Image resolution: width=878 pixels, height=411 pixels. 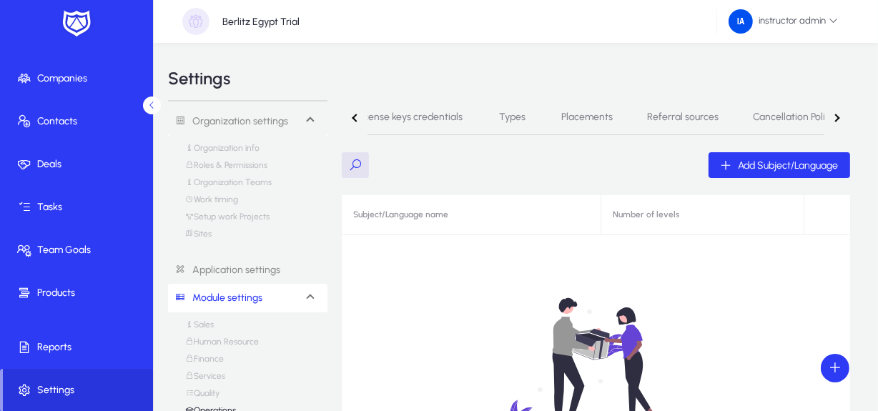 What do you see at coordinates (794, 117) in the screenshot?
I see `span: Cancellation Policy` at bounding box center [794, 117].